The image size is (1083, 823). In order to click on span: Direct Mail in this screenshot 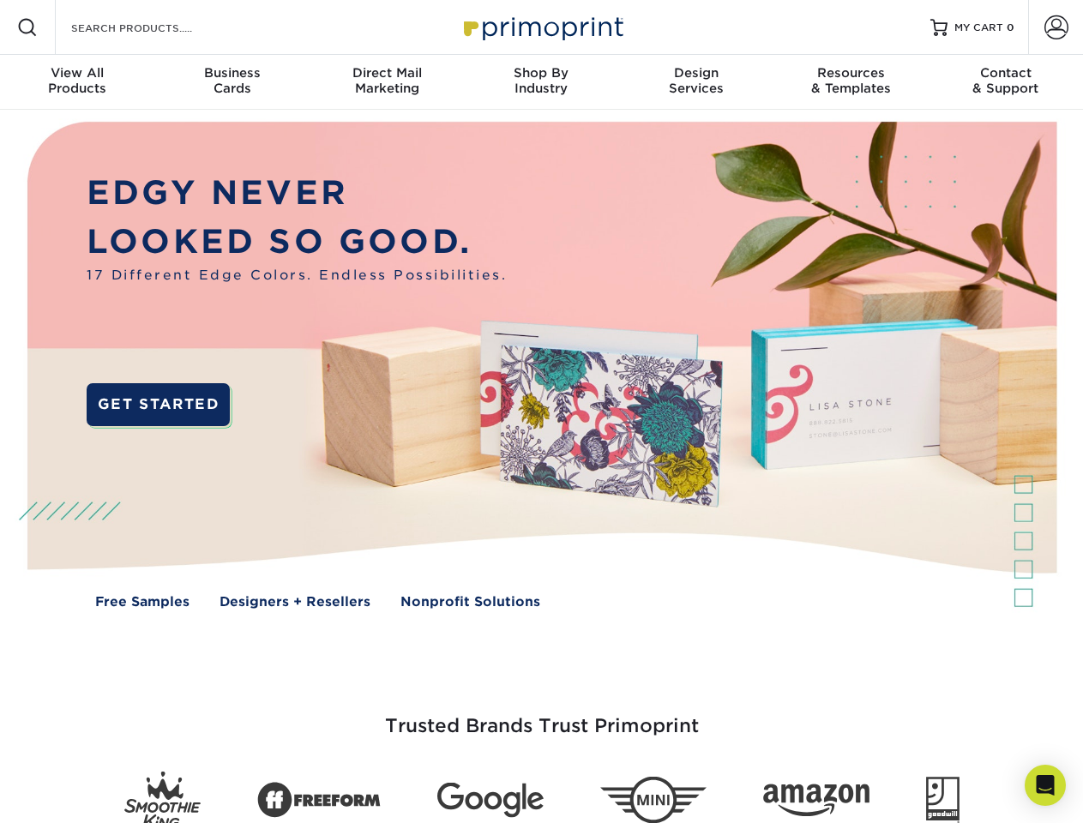, I will do `click(387, 73)`.